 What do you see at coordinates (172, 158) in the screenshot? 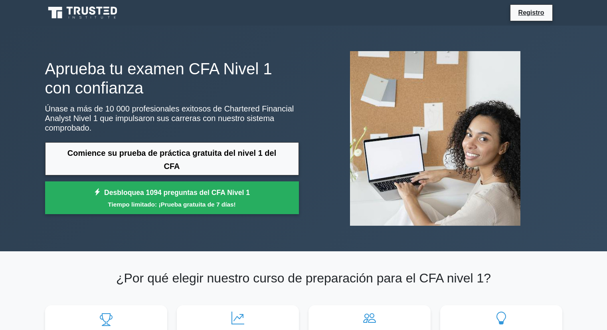
I see `a: Comience su prueba de práctica gratuita del nivel 1 del CFA` at bounding box center [172, 158].